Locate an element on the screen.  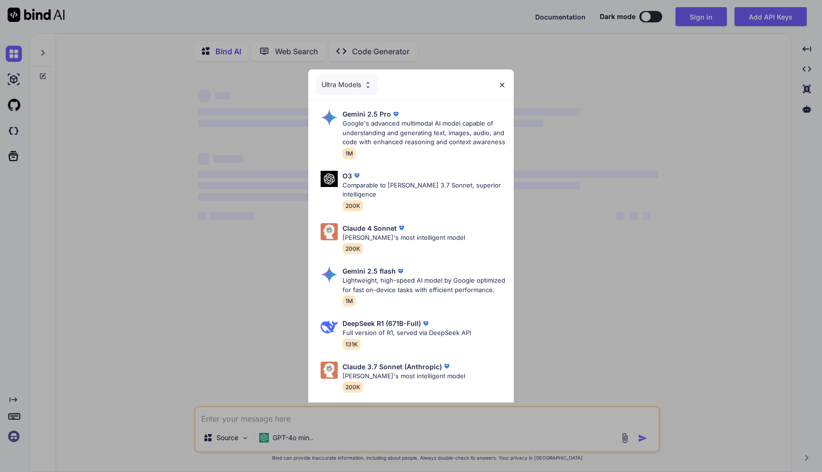
p: Gemini 2.5 Pro is located at coordinates (367, 114).